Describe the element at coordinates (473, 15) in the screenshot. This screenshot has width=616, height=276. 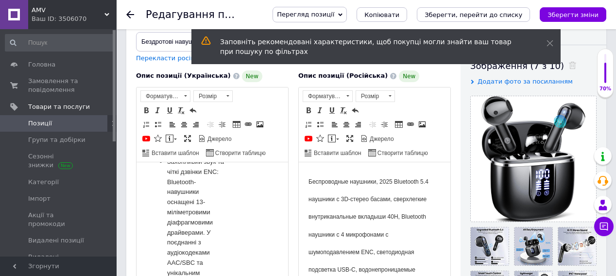
I see `i: Зберегти, перейти до списку` at that location.